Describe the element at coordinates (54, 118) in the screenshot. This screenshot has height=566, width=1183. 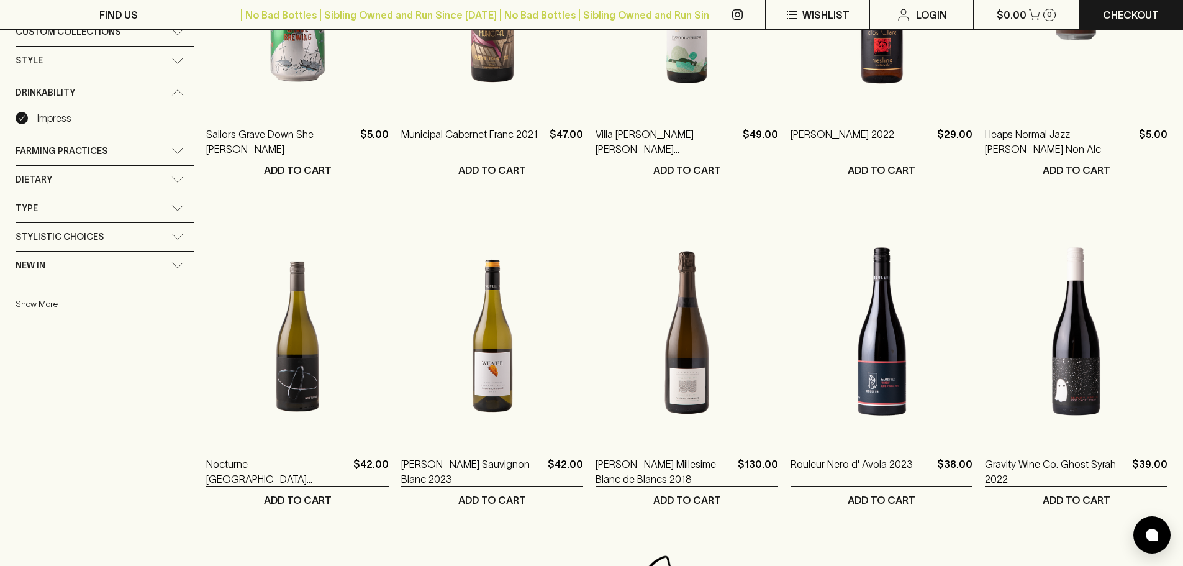
I see `p: Impress` at that location.